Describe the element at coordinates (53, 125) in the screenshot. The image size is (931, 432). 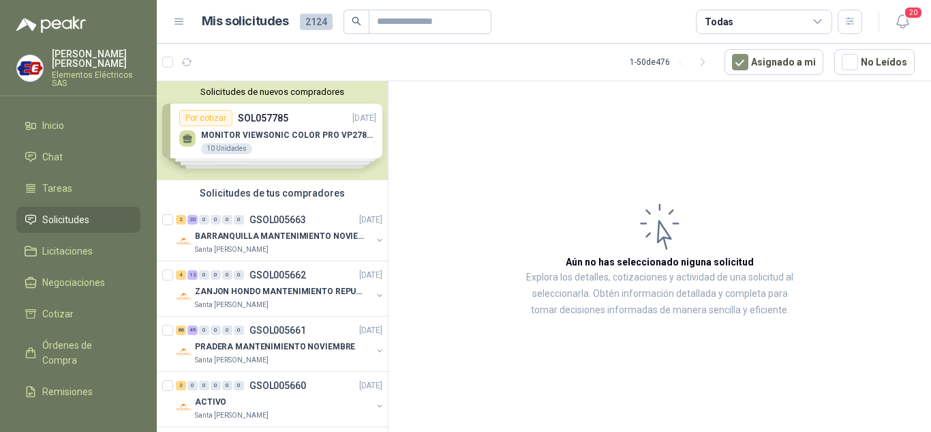
I see `span: Inicio` at that location.